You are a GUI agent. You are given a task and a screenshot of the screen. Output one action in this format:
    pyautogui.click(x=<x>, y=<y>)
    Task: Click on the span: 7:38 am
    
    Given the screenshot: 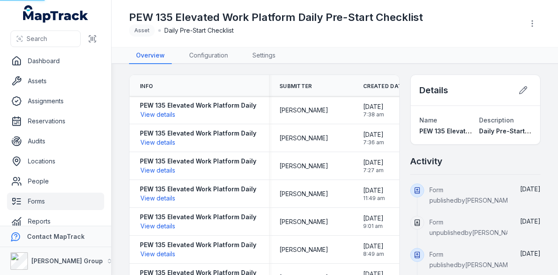 What is the action you would take?
    pyautogui.click(x=374, y=115)
    